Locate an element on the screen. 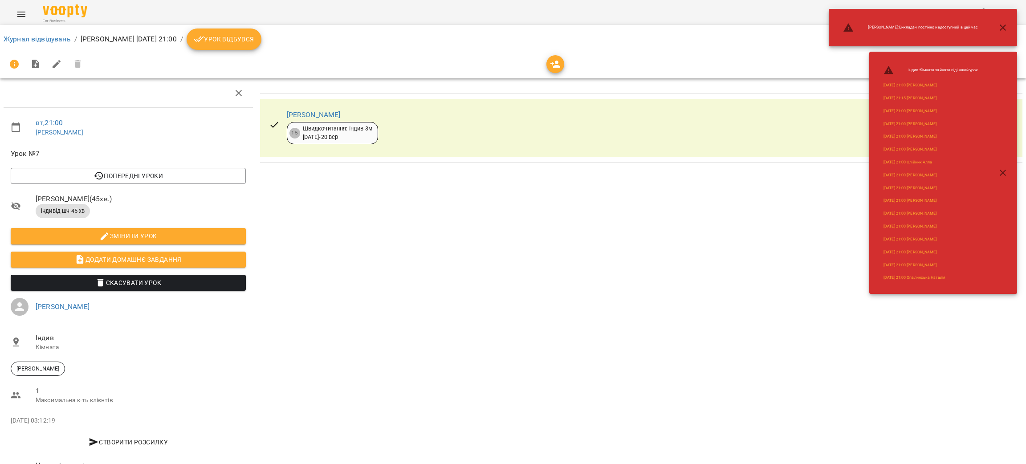  span: For Business is located at coordinates (65, 21).